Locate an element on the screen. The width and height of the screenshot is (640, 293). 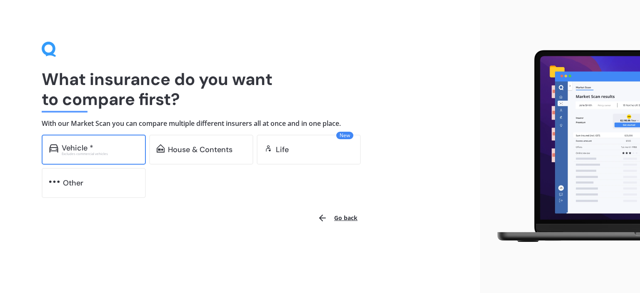
h1: What insurance do you want to compare first? is located at coordinates (240, 89).